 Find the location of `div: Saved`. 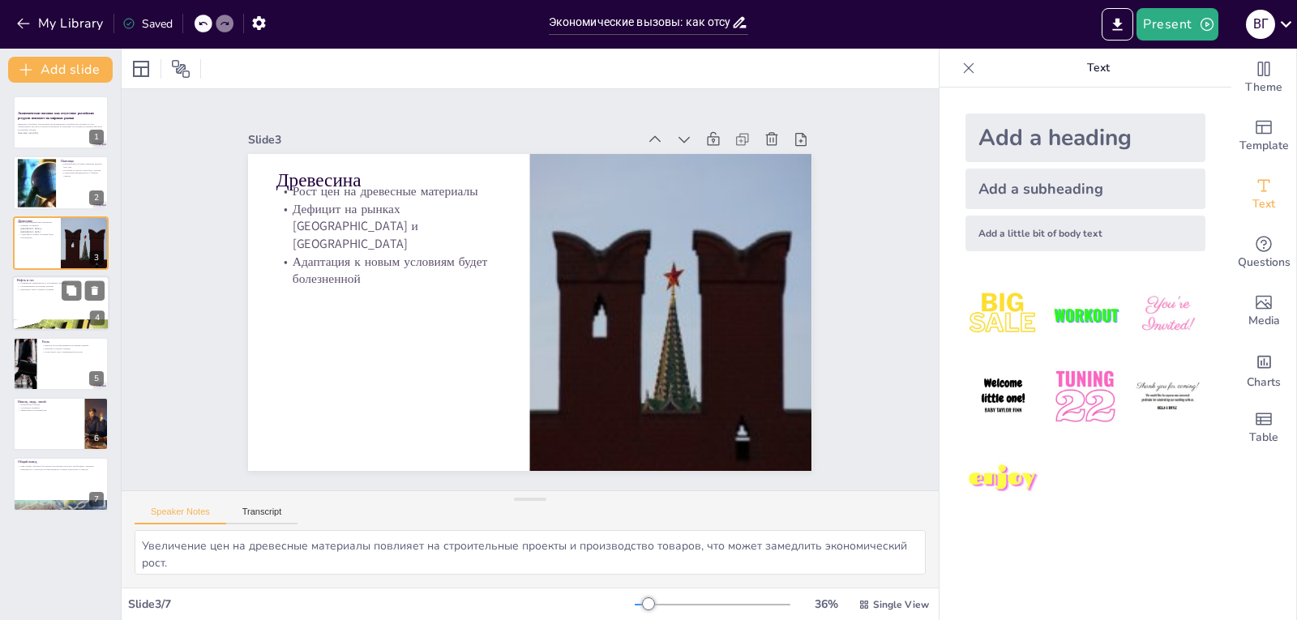

div: Saved is located at coordinates (147, 23).